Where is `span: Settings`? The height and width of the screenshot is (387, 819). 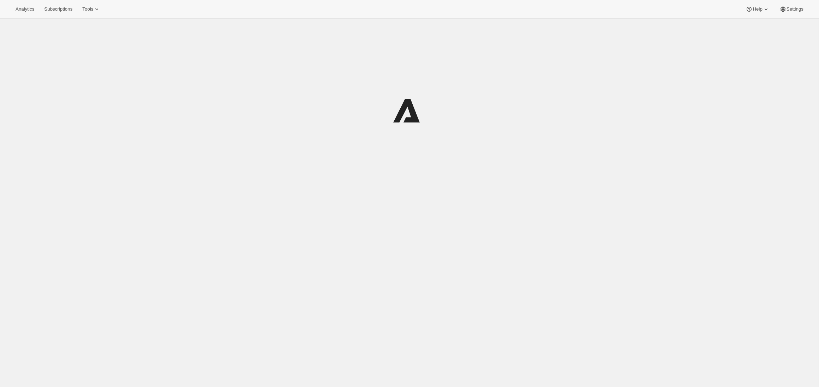
span: Settings is located at coordinates (795, 9).